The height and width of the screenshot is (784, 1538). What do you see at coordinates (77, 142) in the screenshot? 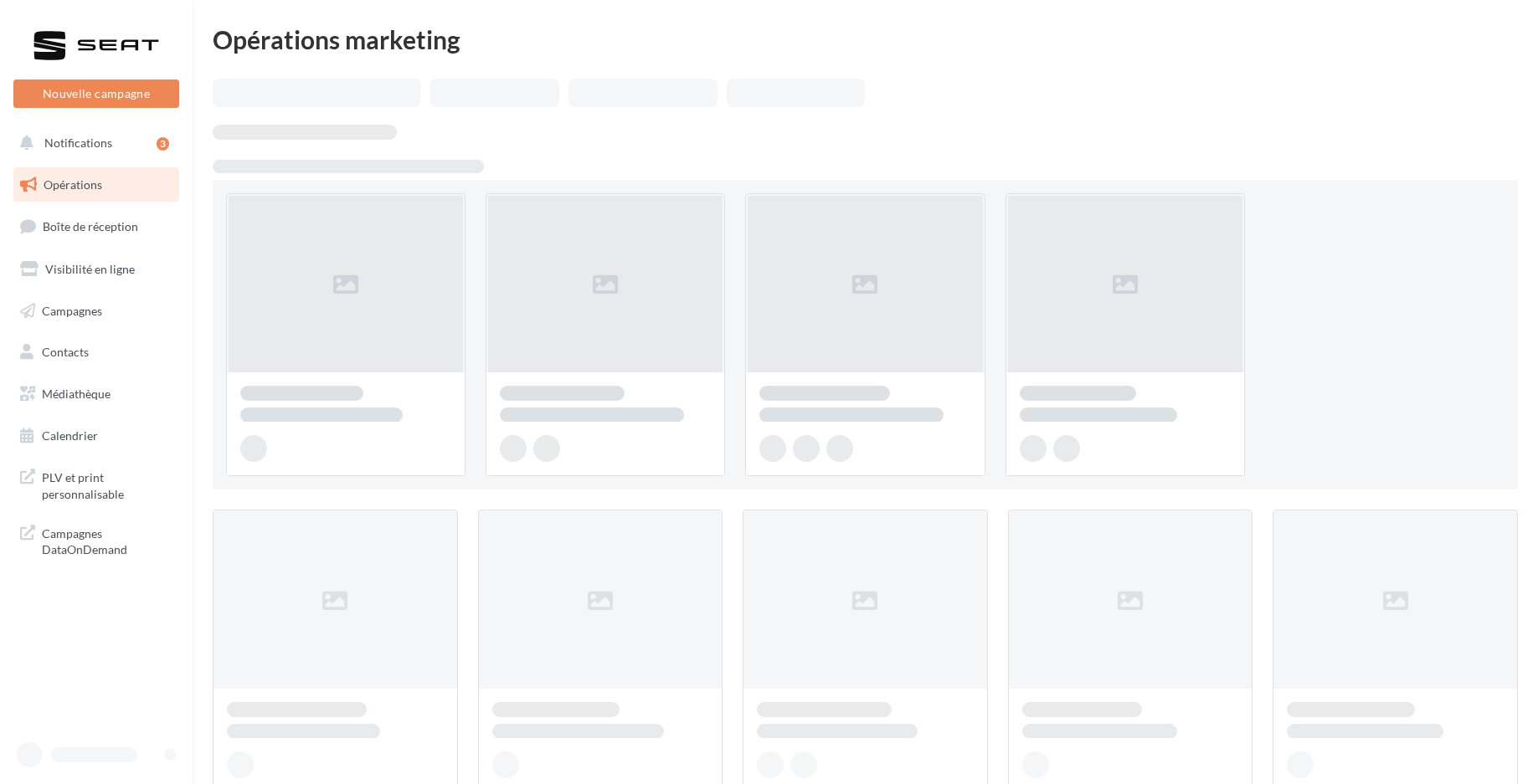
I see `span: Notifications` at bounding box center [77, 142].